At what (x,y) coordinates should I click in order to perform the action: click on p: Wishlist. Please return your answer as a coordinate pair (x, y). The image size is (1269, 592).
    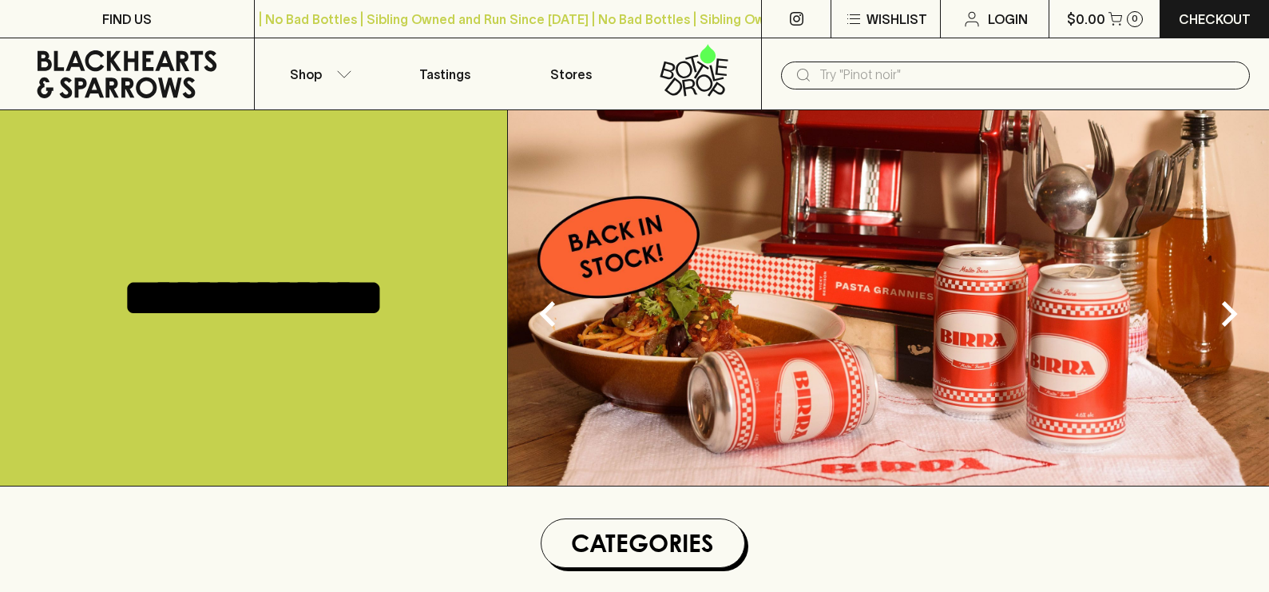
    Looking at the image, I should click on (897, 19).